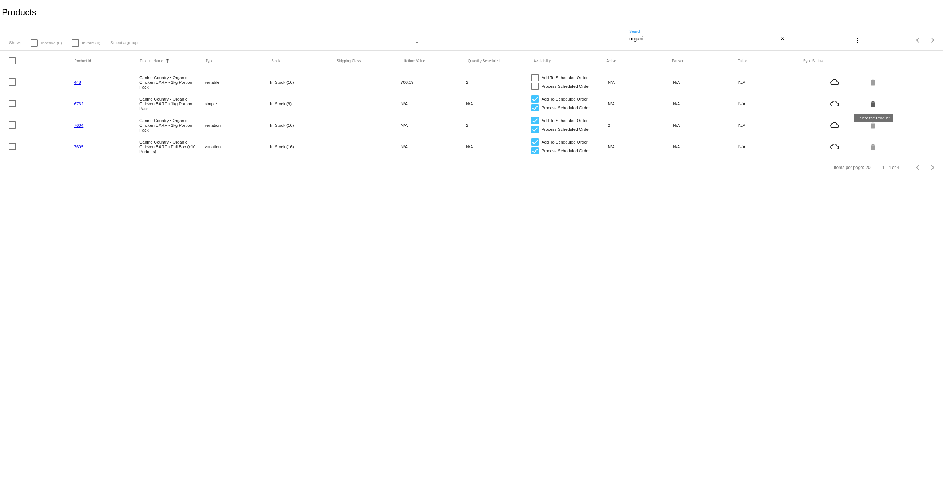 The width and height of the screenshot is (943, 494). Describe the element at coordinates (51, 43) in the screenshot. I see `span: Inactive (0)` at that location.